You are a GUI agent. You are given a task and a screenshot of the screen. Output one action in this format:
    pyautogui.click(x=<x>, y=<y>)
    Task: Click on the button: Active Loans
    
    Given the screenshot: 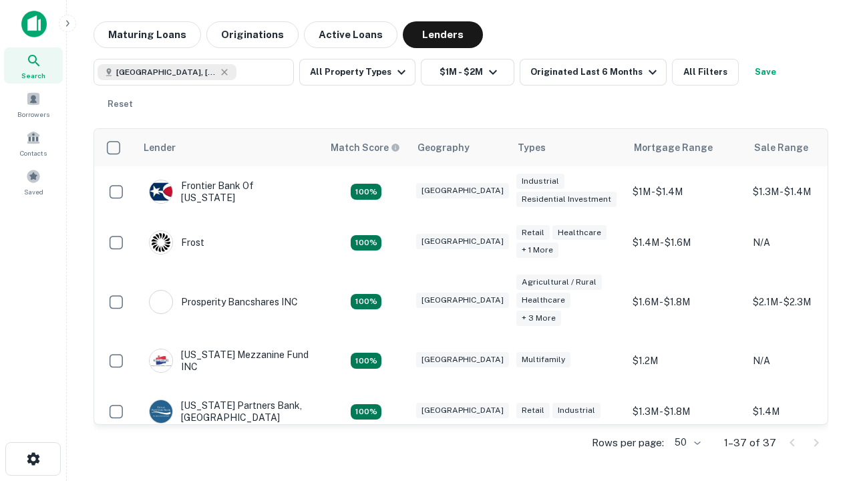 What is the action you would take?
    pyautogui.click(x=351, y=35)
    